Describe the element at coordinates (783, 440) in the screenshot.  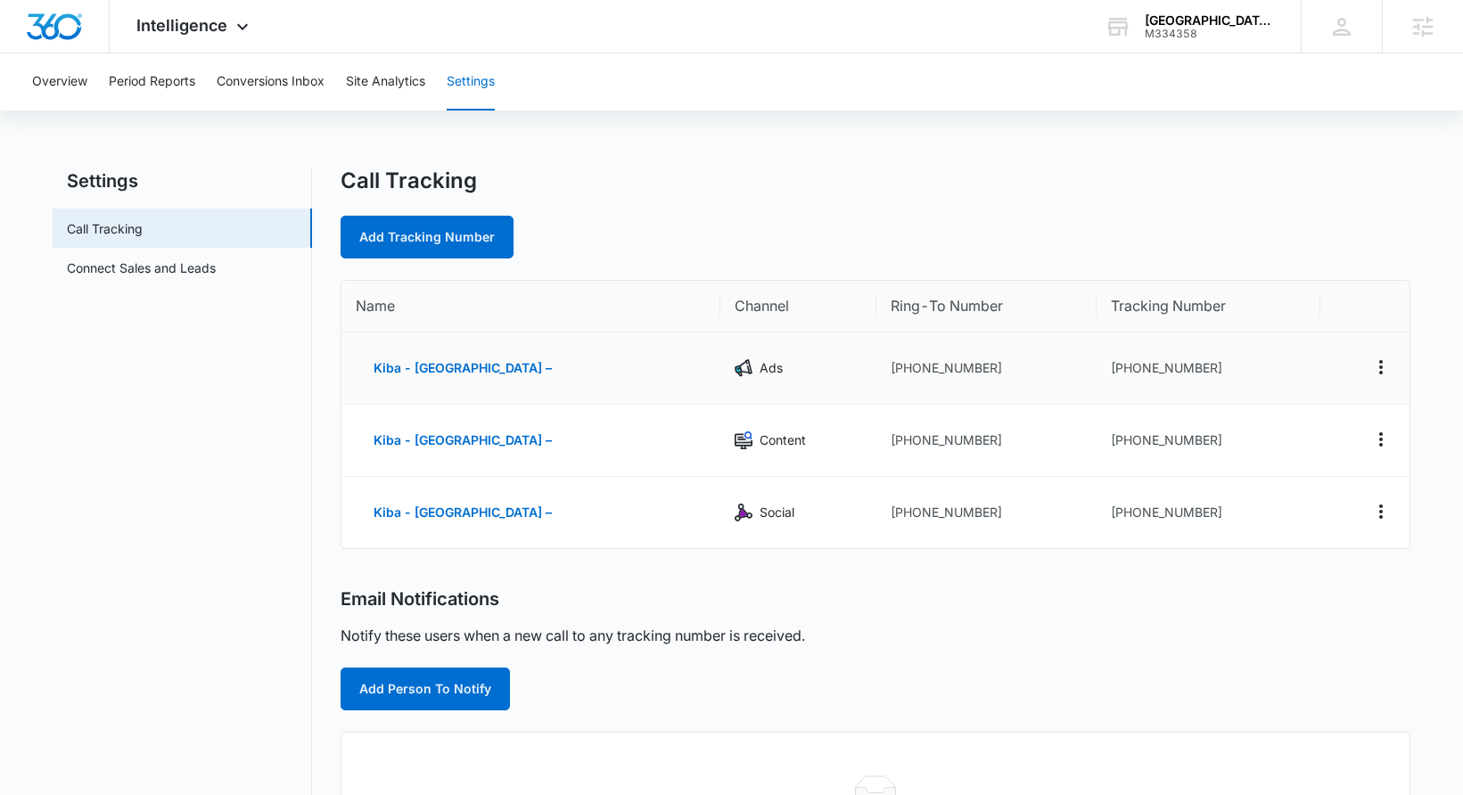
I see `p: Content` at that location.